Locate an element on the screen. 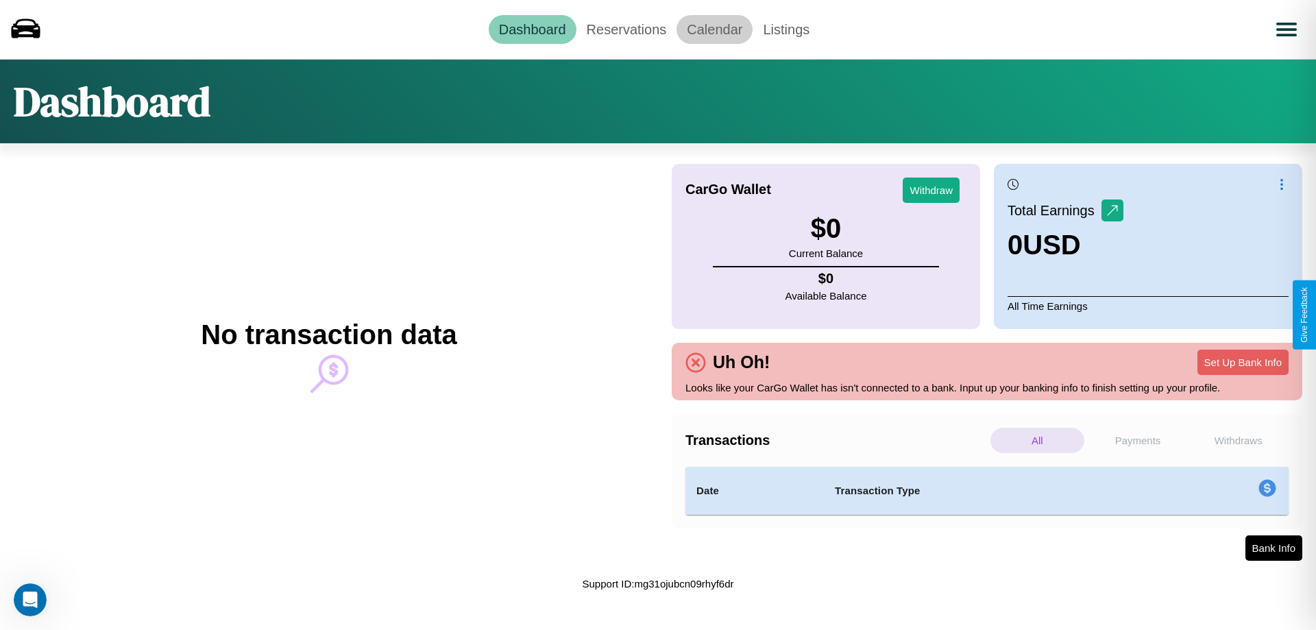 The width and height of the screenshot is (1316, 630). a: Dashboard is located at coordinates (532, 29).